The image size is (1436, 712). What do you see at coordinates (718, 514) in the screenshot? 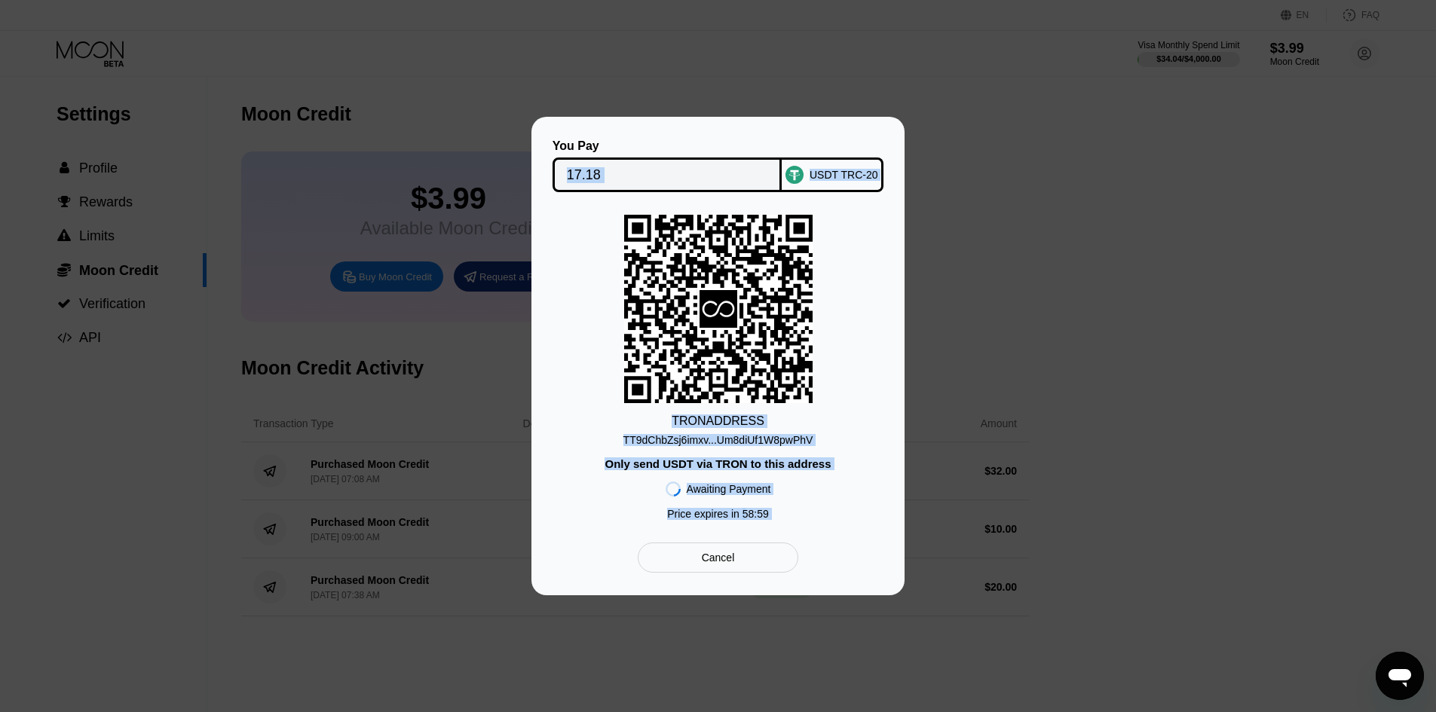
I see `div: Price expires in` at bounding box center [718, 514].